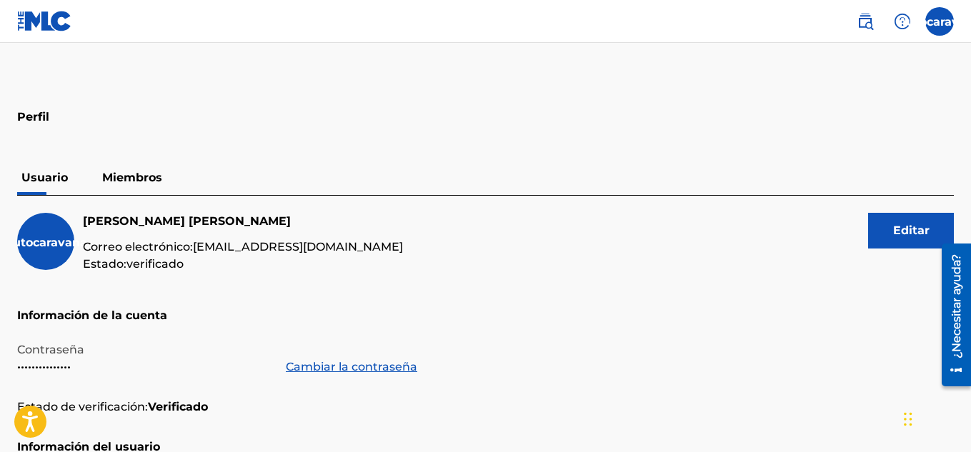 This screenshot has height=452, width=971. I want to click on div: Arrastrar, so click(909, 420).